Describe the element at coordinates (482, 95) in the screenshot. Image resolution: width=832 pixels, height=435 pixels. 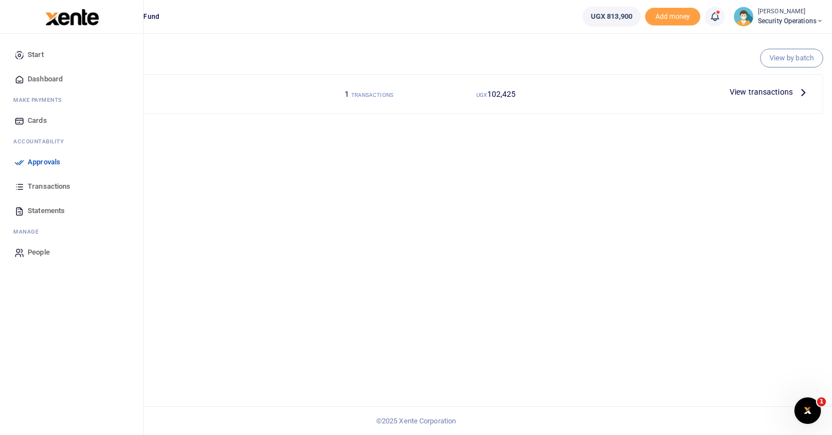
I see `small: UGX` at that location.